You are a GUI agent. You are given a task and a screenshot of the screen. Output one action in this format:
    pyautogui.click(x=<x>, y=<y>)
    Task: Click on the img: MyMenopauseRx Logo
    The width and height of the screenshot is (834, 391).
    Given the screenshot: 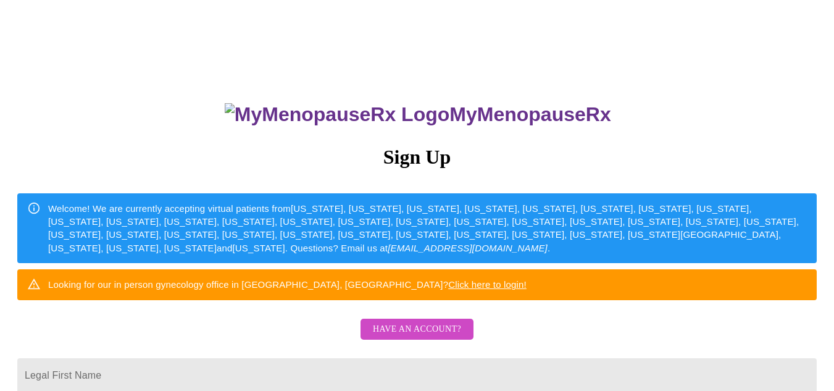 What is the action you would take?
    pyautogui.click(x=337, y=114)
    